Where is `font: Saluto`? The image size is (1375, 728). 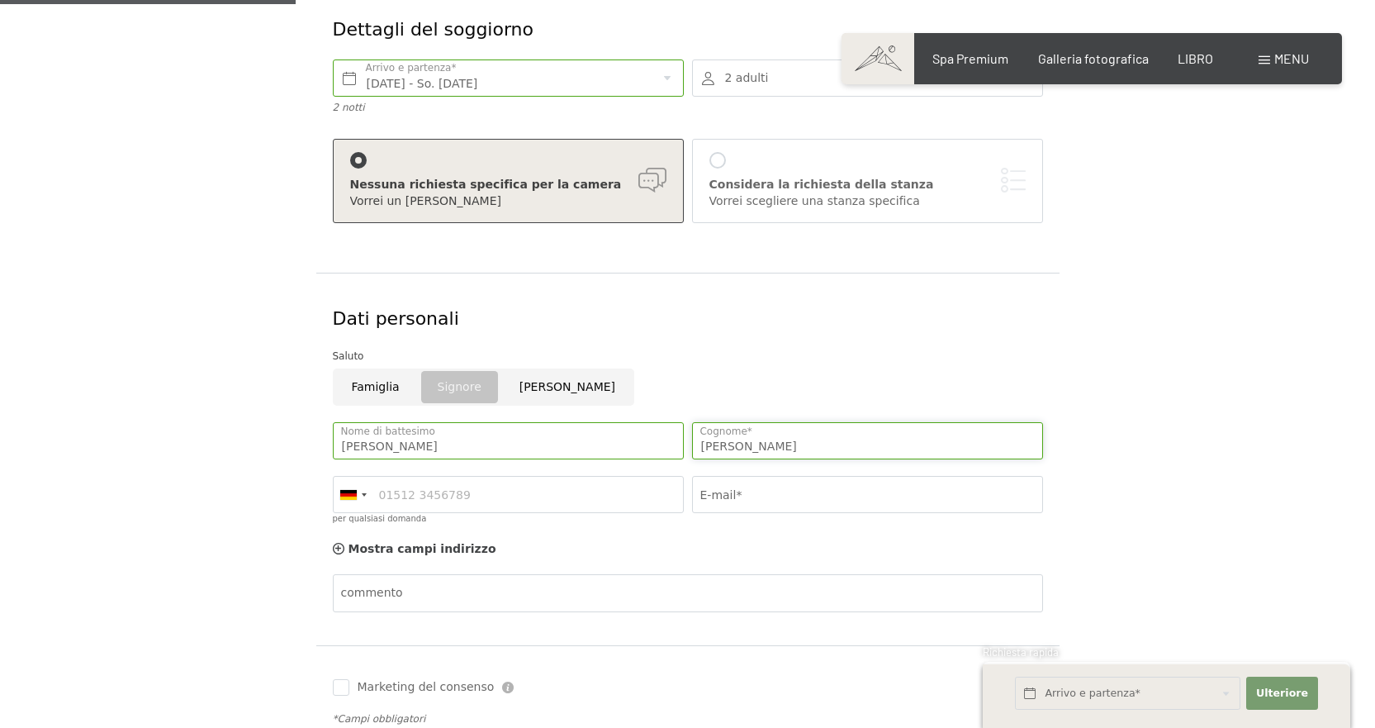
font: Saluto is located at coordinates (349, 356).